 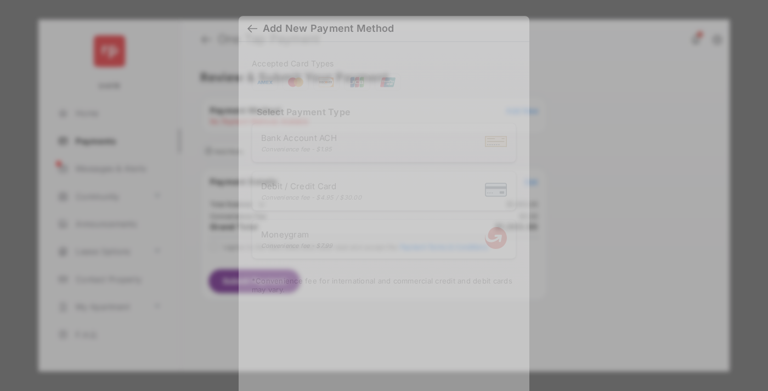 I want to click on div: Convenience fee - $4.95 / $30.00, so click(x=311, y=197).